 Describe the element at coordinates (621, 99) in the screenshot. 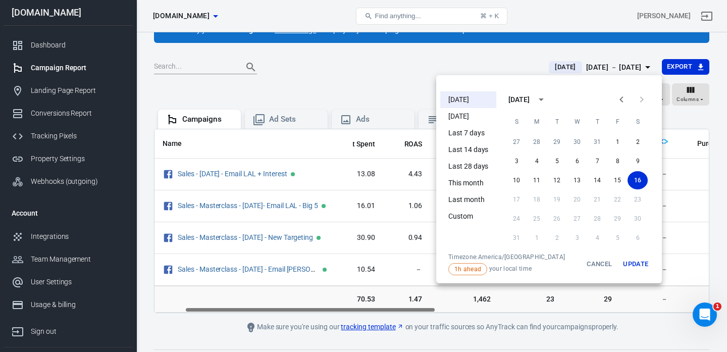

I see `button: Previous month` at that location.